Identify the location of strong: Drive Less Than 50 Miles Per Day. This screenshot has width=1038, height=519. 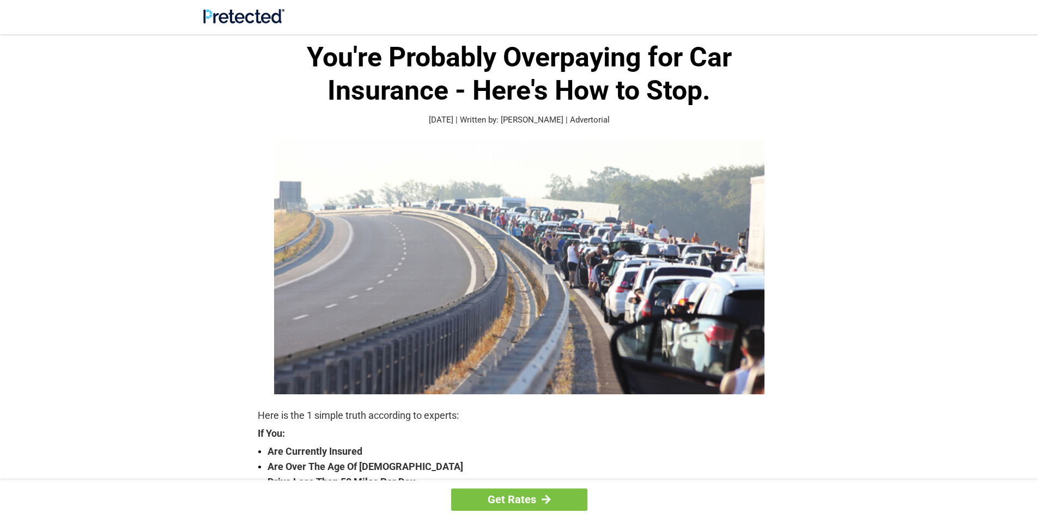
(524, 482).